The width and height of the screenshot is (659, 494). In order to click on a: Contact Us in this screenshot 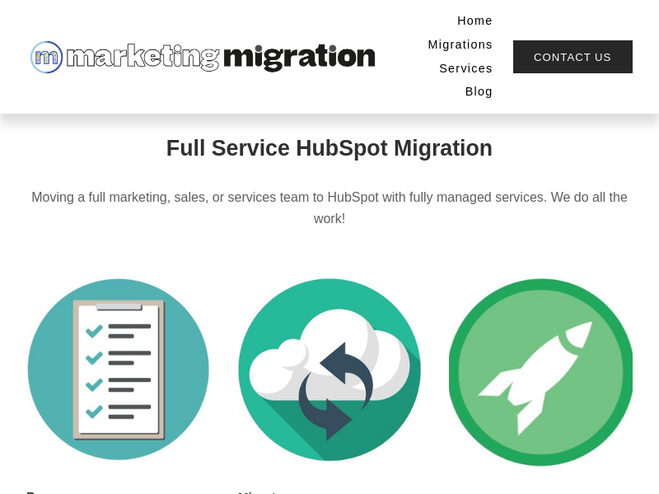, I will do `click(573, 57)`.